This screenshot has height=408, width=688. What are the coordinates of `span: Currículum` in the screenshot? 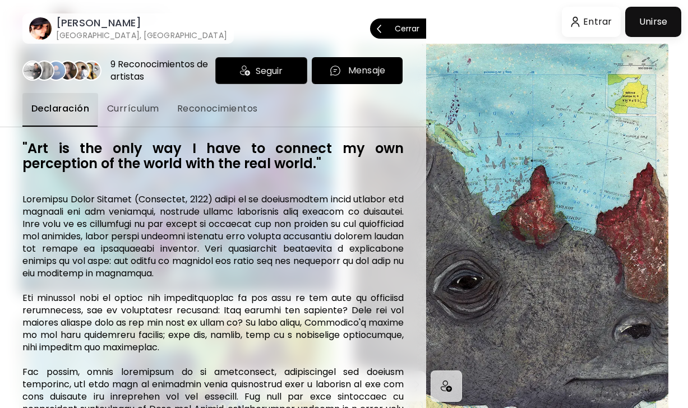 It's located at (133, 109).